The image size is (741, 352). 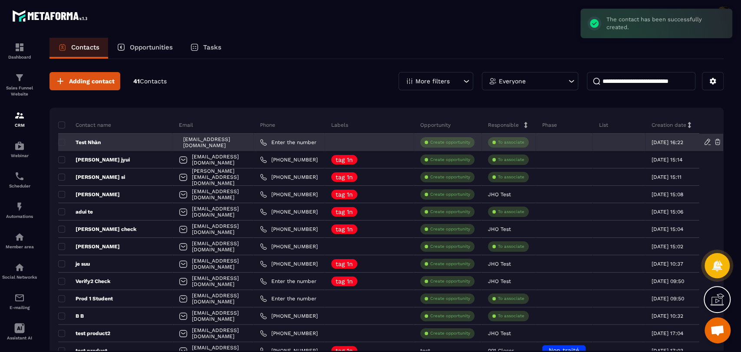 I want to click on div: Mở cuộc trò chuyện, so click(x=718, y=331).